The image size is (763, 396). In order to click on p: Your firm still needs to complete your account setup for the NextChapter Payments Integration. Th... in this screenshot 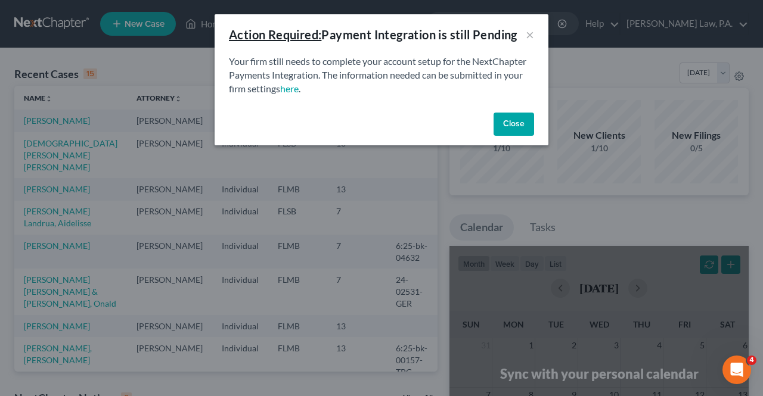, I will do `click(381, 75)`.